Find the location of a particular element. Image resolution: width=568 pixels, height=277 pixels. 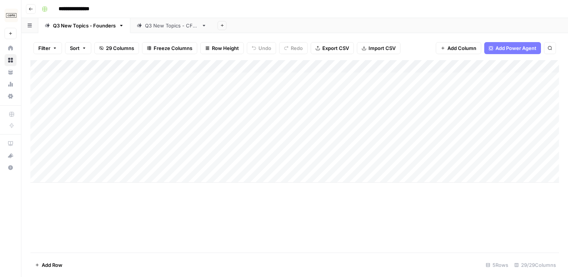

a: Browse is located at coordinates (11, 60).